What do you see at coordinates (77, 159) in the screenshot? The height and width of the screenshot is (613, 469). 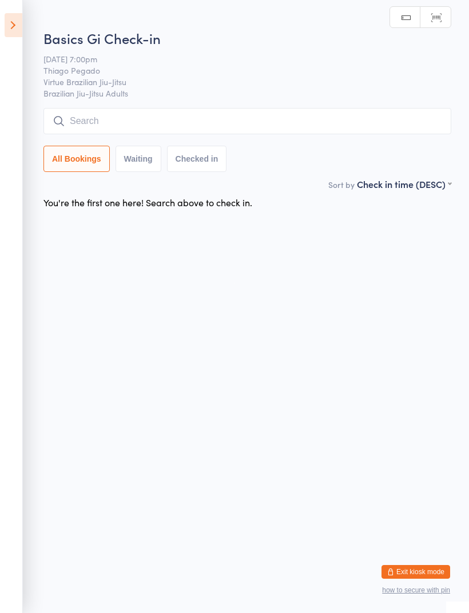 I see `button: All Bookings` at bounding box center [77, 159].